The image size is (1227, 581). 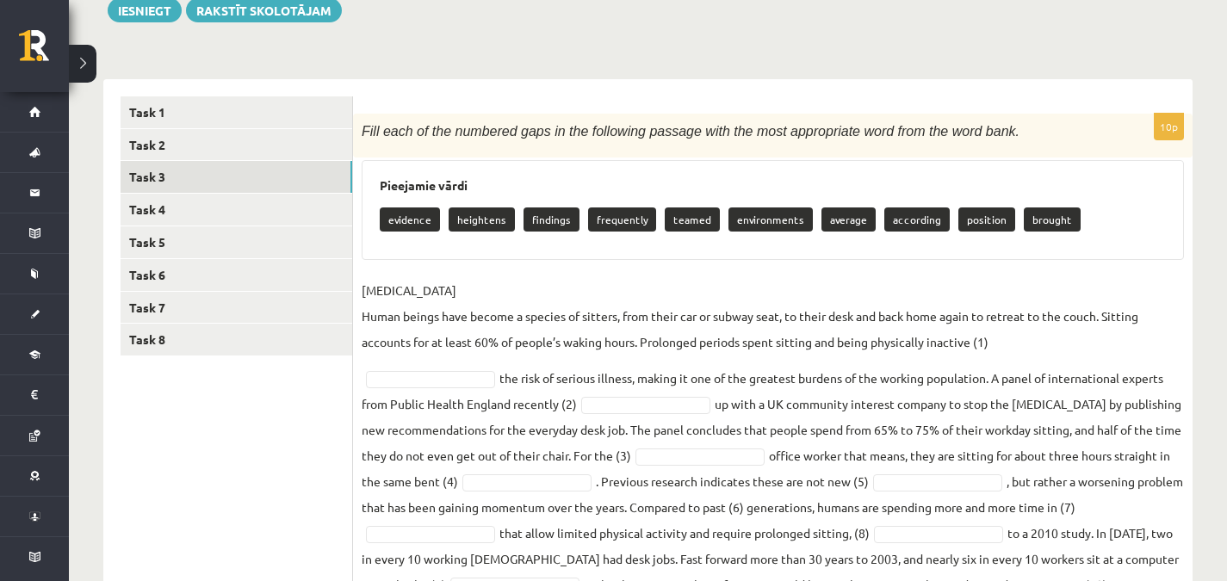 I want to click on a: Task 1, so click(x=236, y=112).